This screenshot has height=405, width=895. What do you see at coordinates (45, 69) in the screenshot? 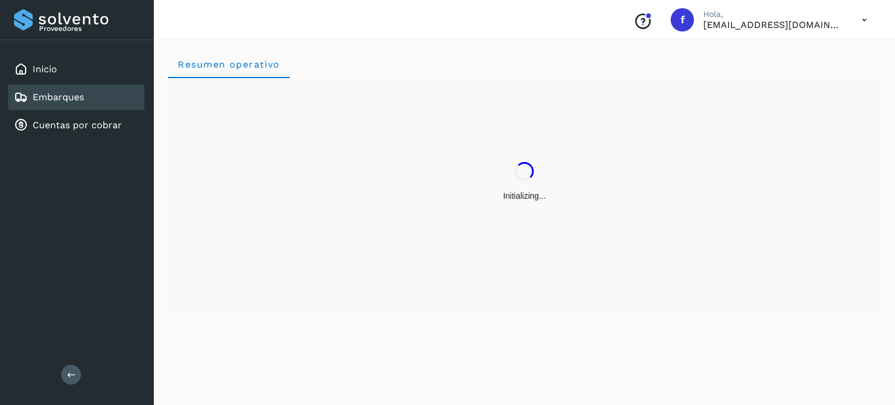
I see `a: Inicio` at bounding box center [45, 69].